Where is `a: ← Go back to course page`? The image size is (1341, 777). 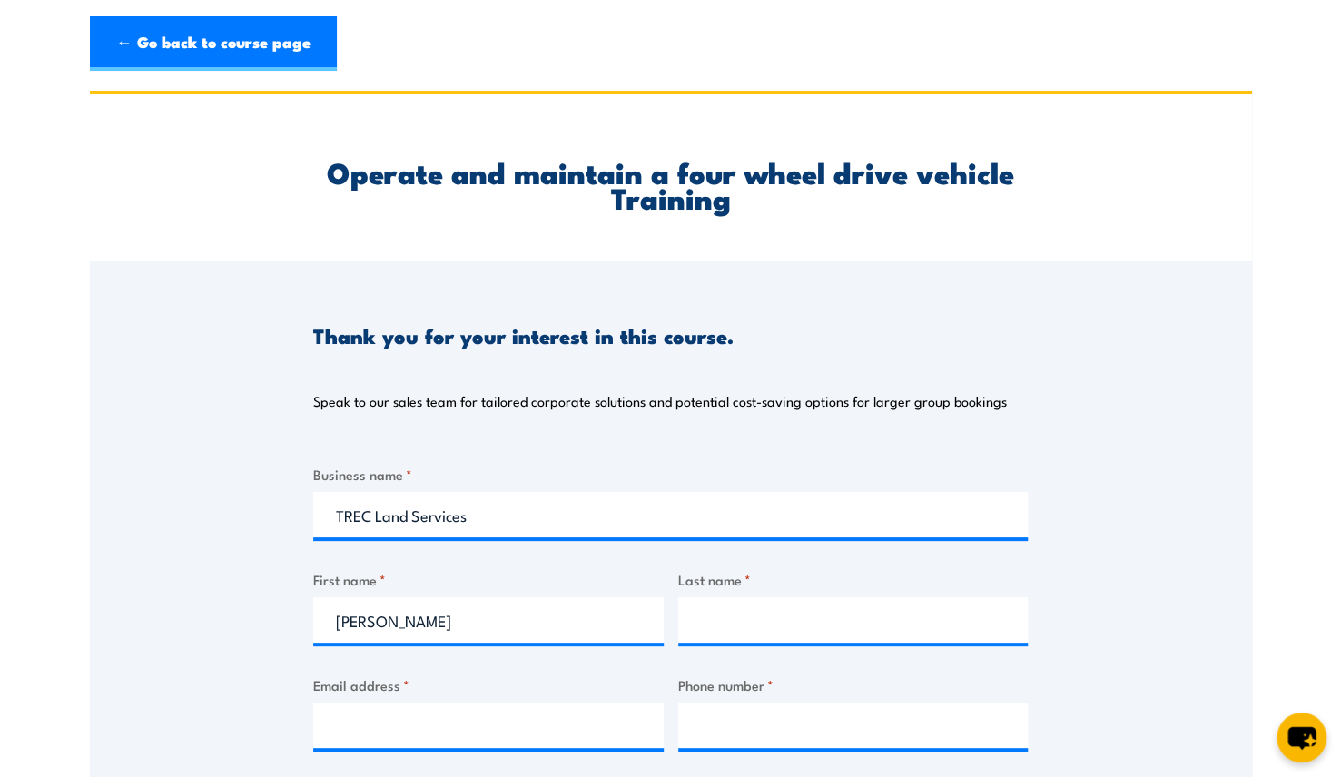 a: ← Go back to course page is located at coordinates (213, 44).